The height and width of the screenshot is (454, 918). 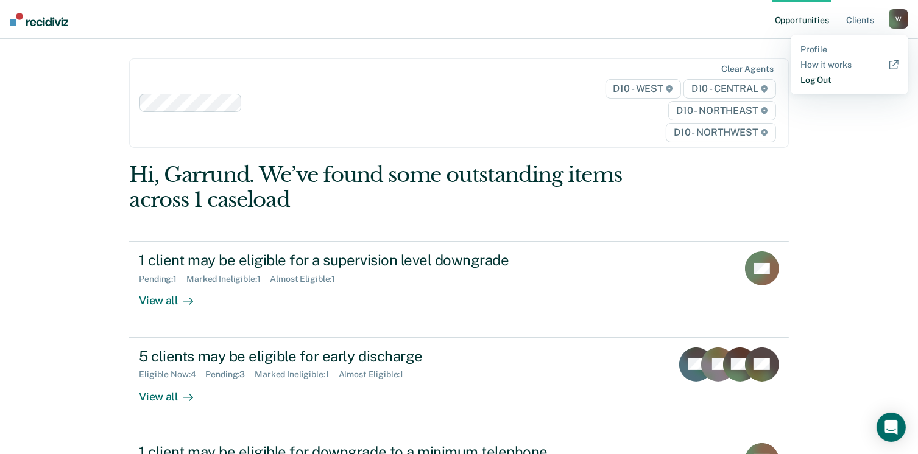 What do you see at coordinates (39, 19) in the screenshot?
I see `img: Recidiviz` at bounding box center [39, 19].